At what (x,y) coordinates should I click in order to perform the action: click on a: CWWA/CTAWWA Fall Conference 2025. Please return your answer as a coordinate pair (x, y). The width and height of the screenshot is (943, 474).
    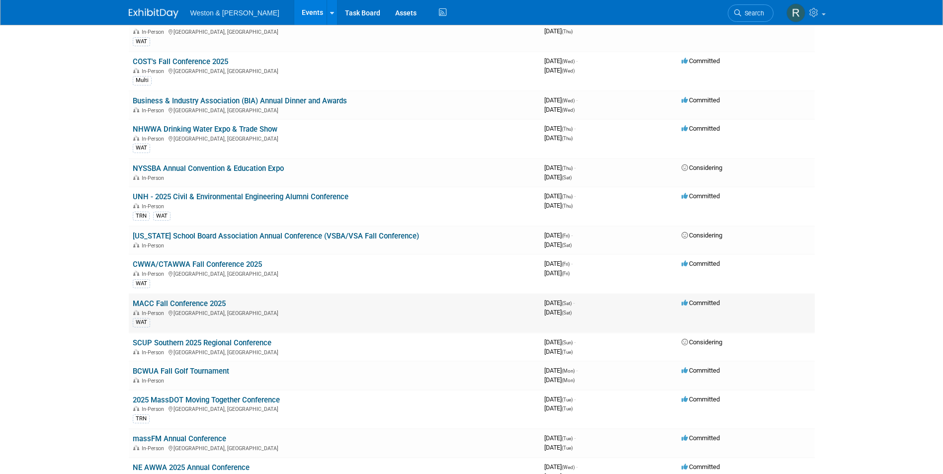
    Looking at the image, I should click on (197, 264).